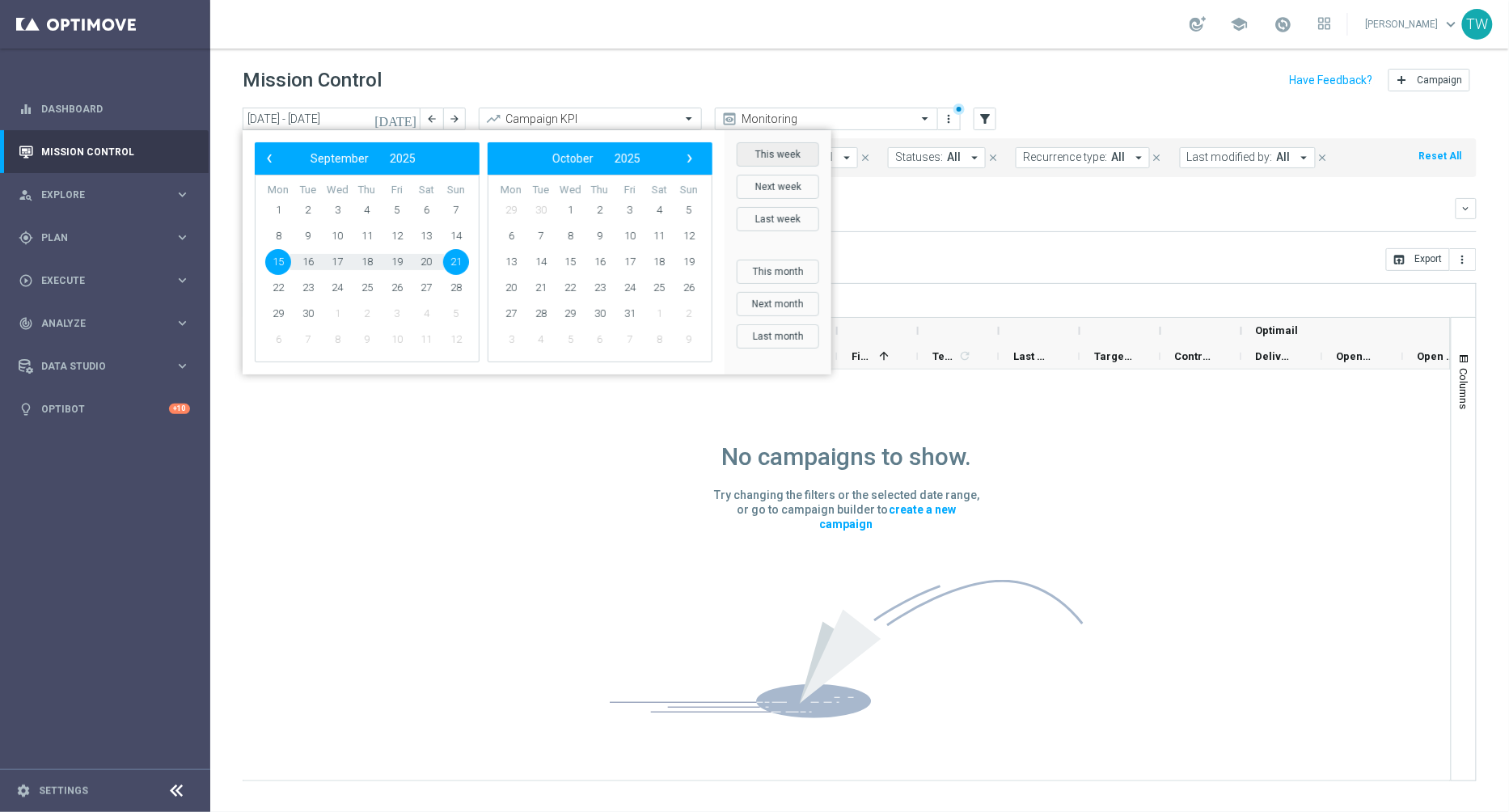 Image resolution: width=1509 pixels, height=812 pixels. What do you see at coordinates (1429, 80) in the screenshot?
I see `button: add Campaign` at bounding box center [1429, 80].